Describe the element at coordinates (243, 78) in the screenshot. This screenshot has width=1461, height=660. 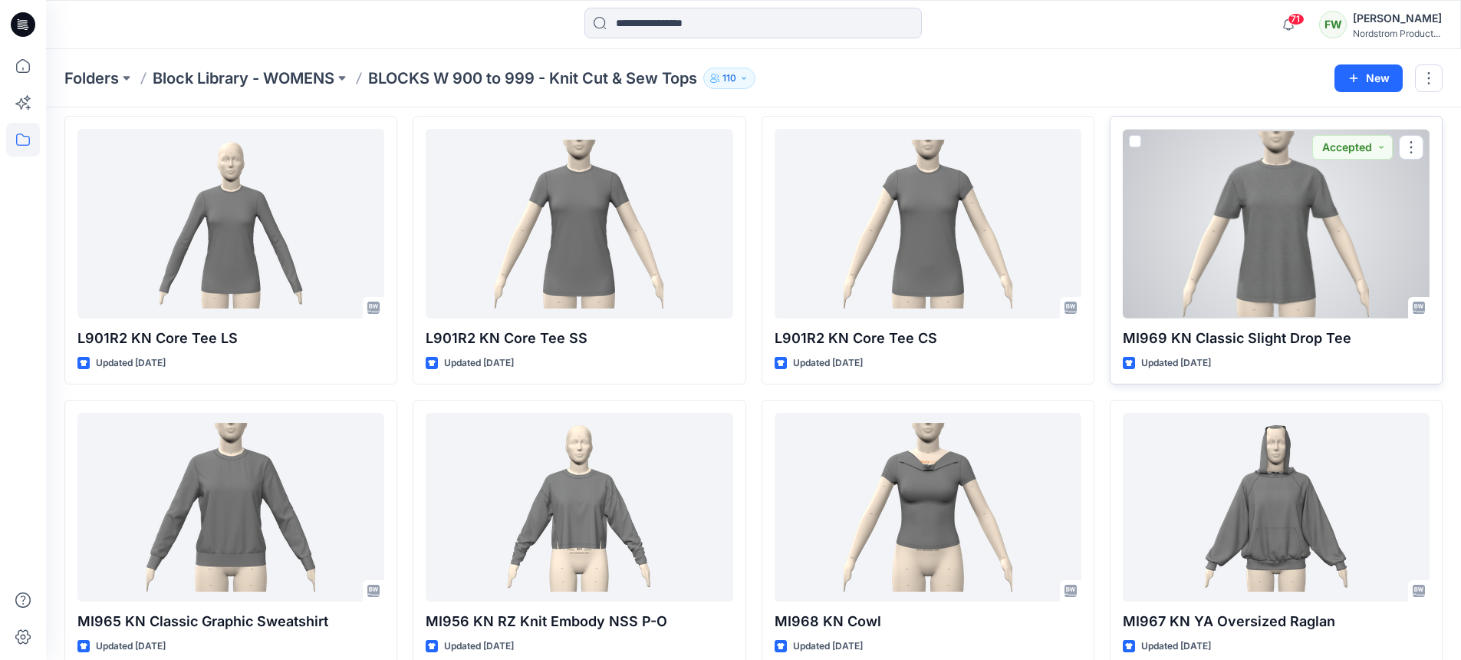
I see `p: Block Library - WOMENS` at that location.